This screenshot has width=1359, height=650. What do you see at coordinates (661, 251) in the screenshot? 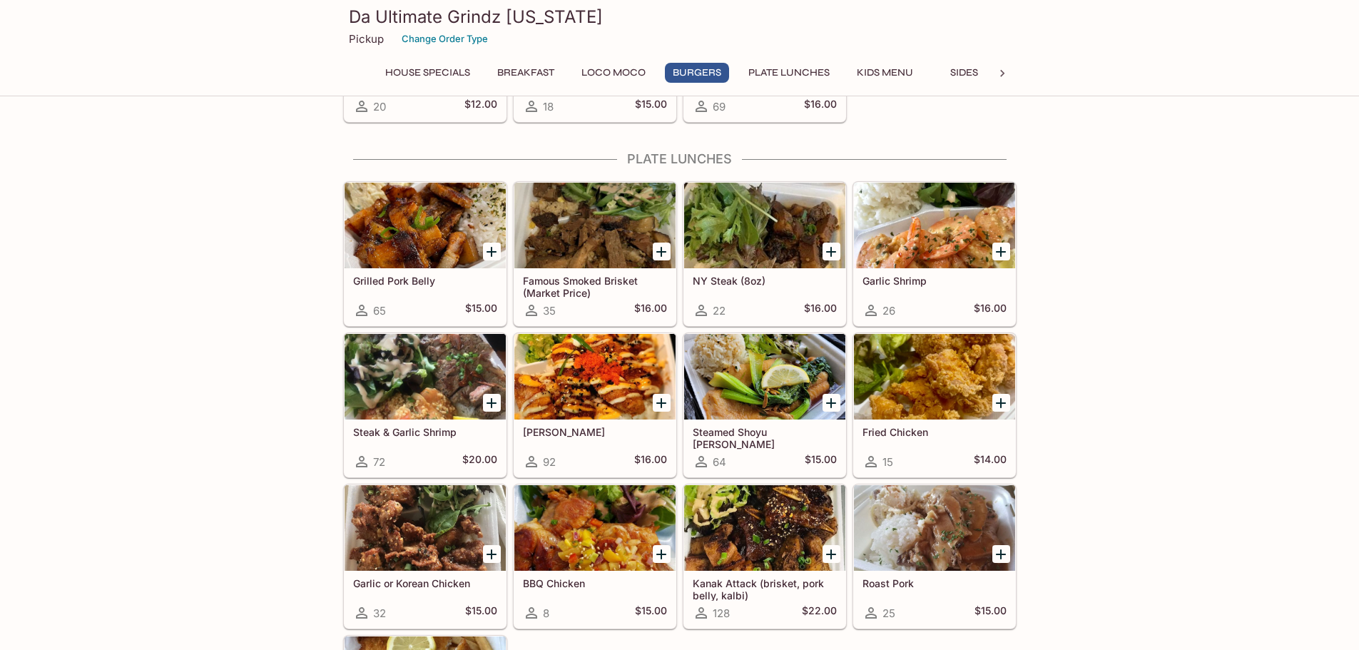
I see `button: Add Famous Smoked Brisket (Market Price)` at bounding box center [661, 251].